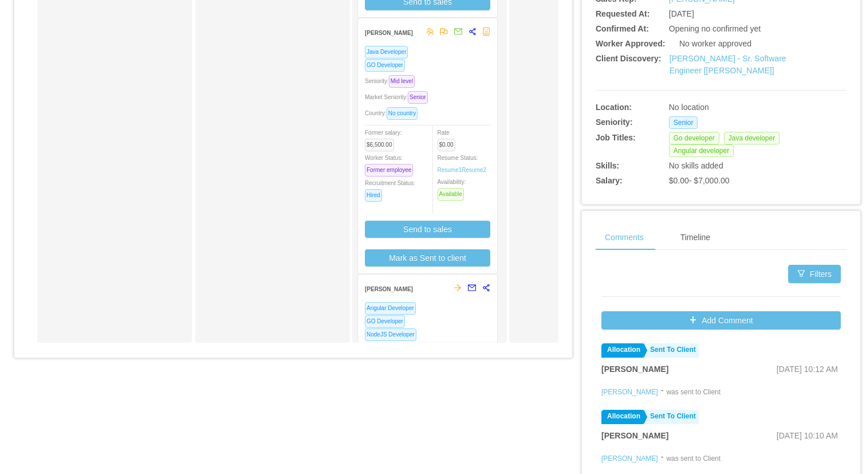 The image size is (866, 474). I want to click on span: arrow-right, so click(458, 288).